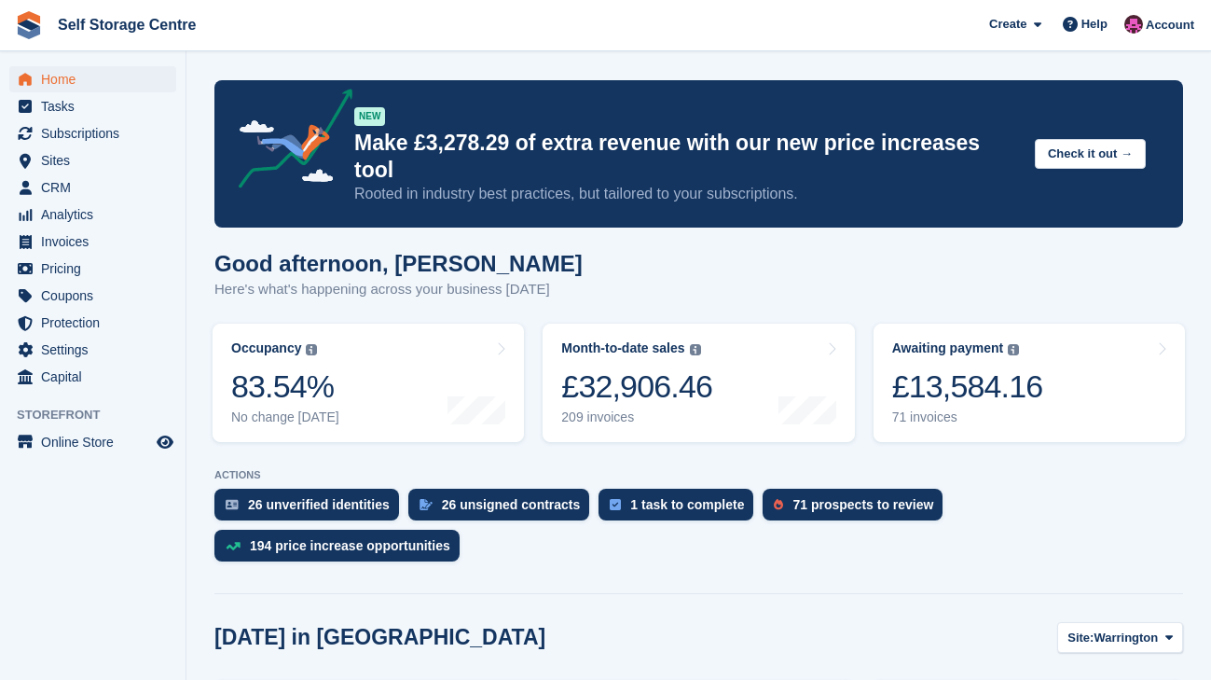 Image resolution: width=1211 pixels, height=680 pixels. I want to click on div: 209 invoices, so click(637, 417).